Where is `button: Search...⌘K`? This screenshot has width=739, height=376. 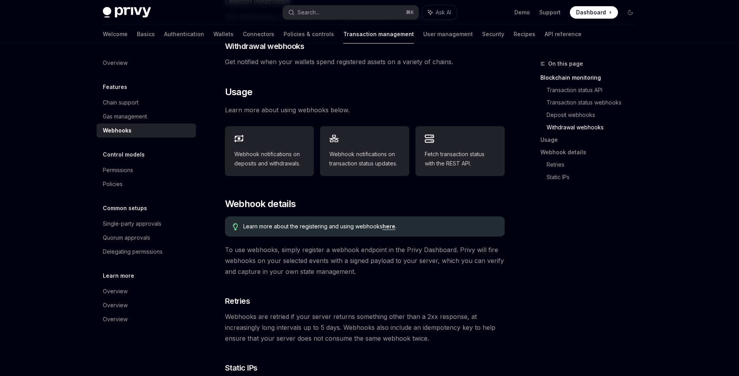
button: Search...⌘K is located at coordinates (351, 12).